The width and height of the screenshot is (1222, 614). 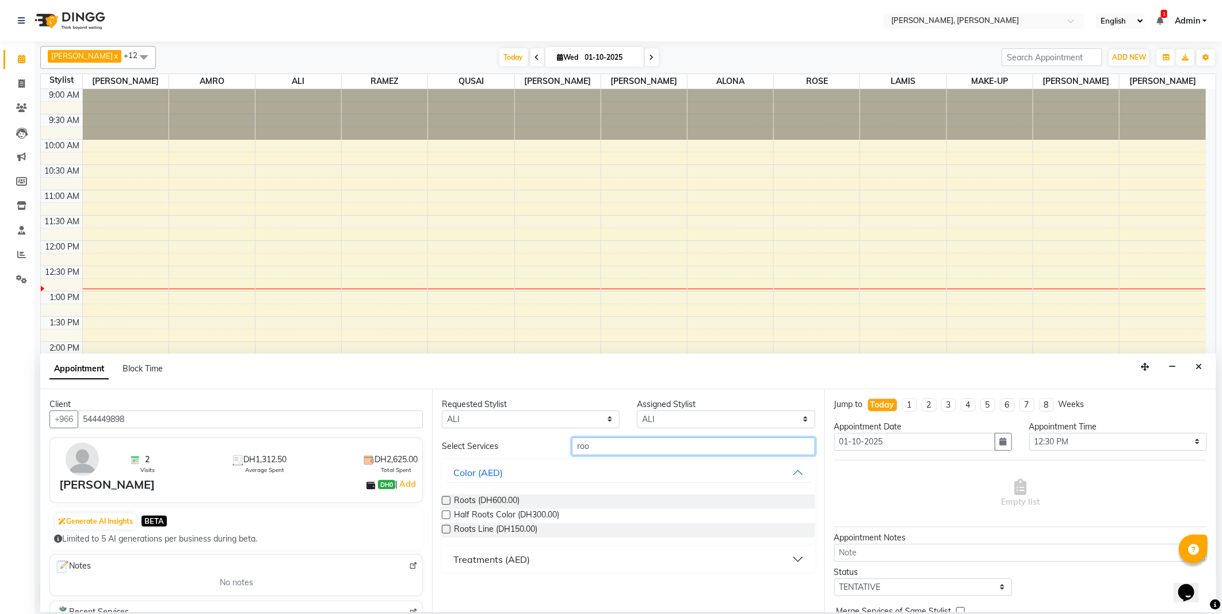 I want to click on div: 10:00 AM, so click(x=62, y=146).